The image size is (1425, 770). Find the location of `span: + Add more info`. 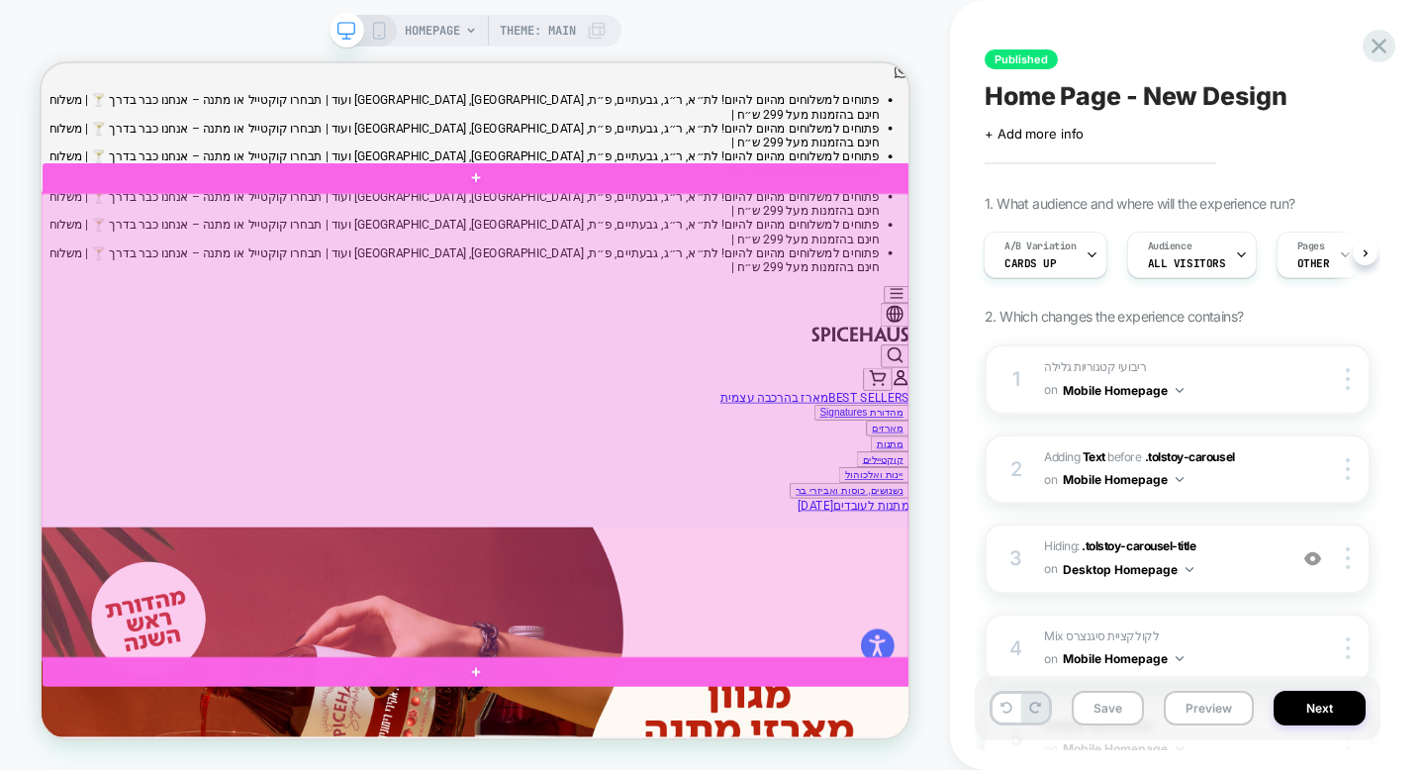

span: + Add more info is located at coordinates (1034, 134).